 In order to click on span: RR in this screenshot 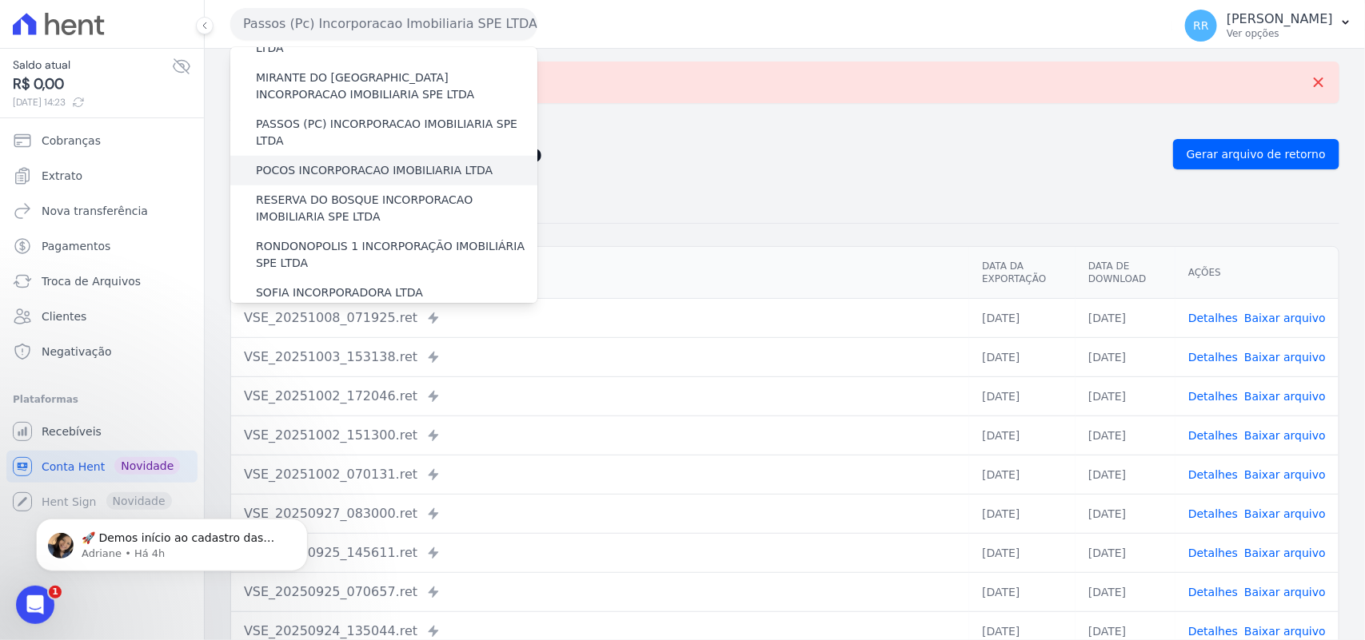, I will do `click(1200, 26)`.